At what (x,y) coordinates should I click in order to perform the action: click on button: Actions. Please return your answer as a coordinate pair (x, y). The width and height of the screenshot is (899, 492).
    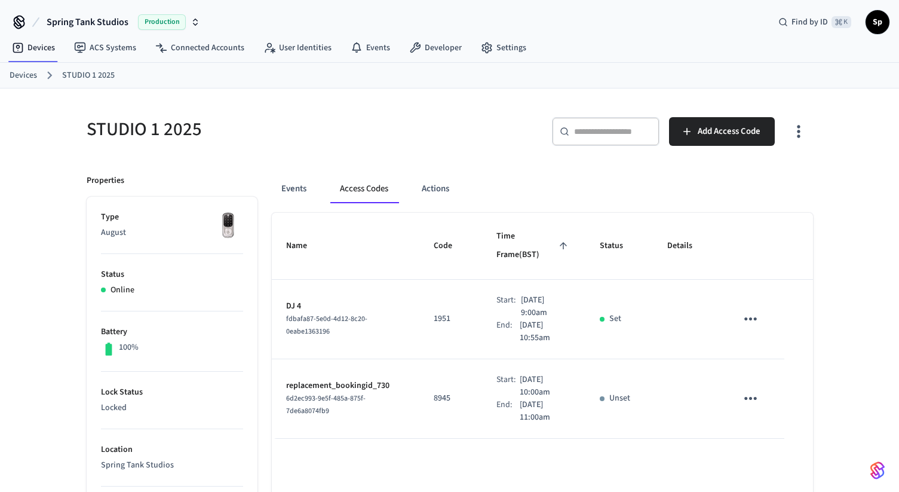
    Looking at the image, I should click on (436, 189).